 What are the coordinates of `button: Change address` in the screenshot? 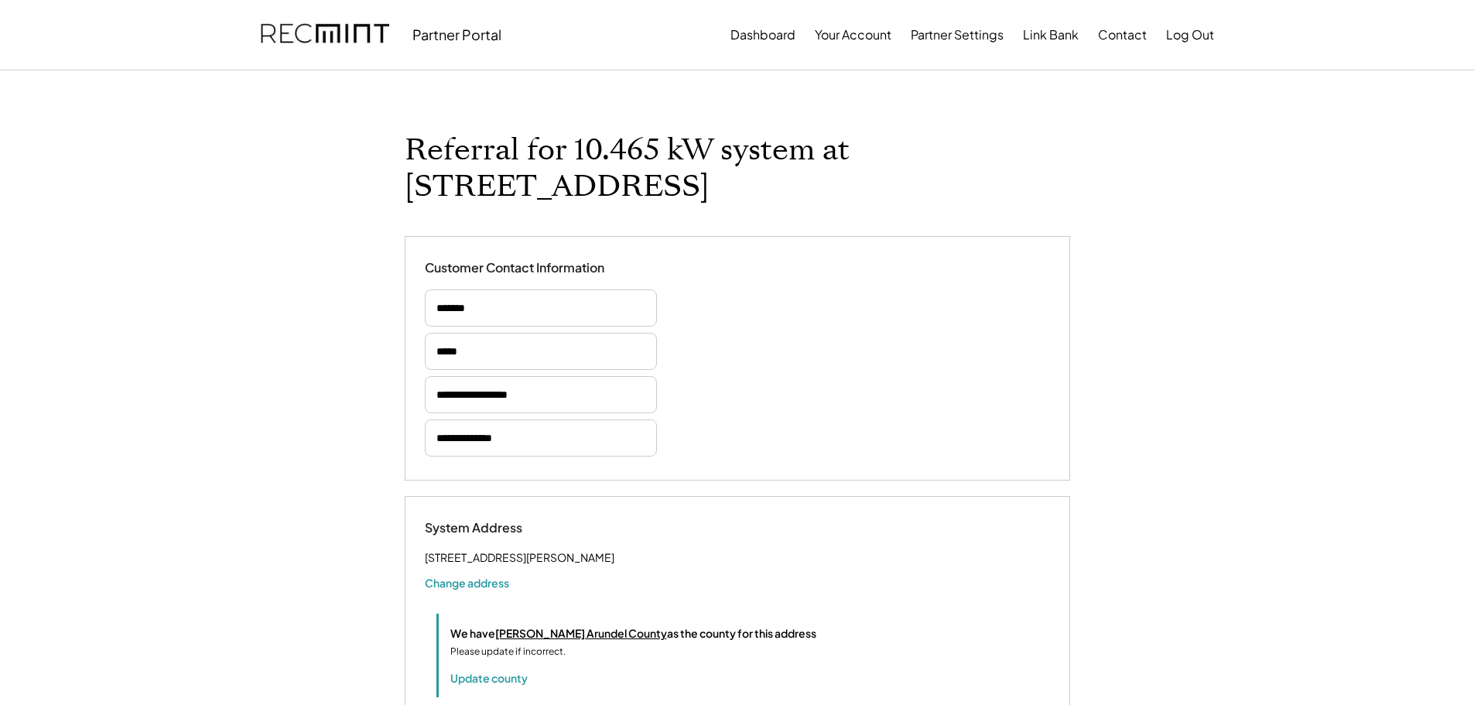 It's located at (466, 582).